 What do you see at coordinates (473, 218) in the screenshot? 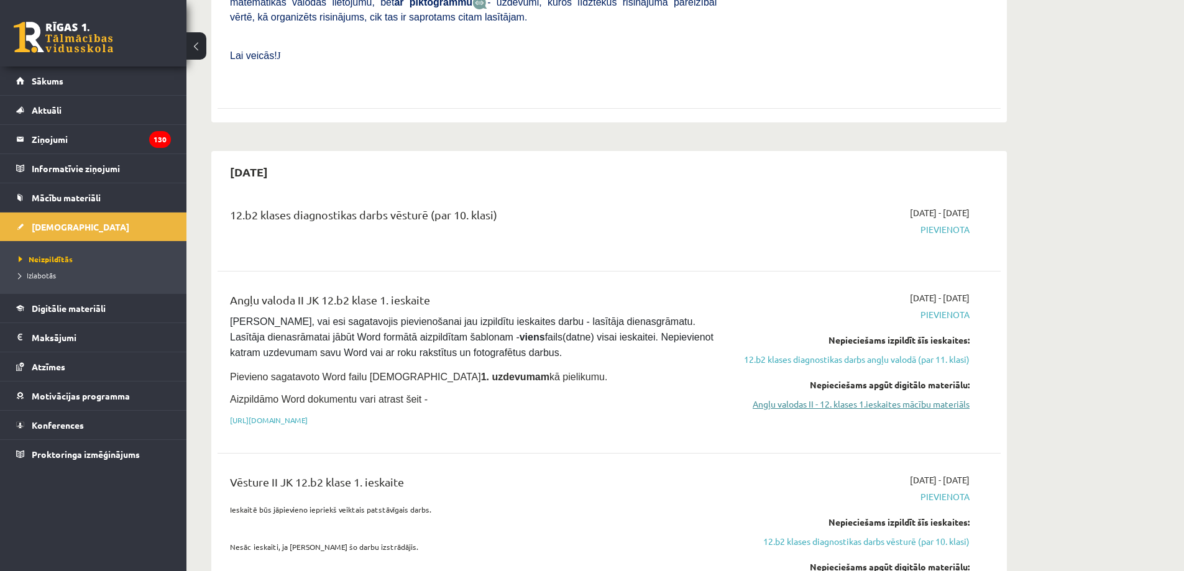
I see `div: 12.b2 klases diagnostikas darbs vēsturē (par 10. klasi)` at bounding box center [473, 218].